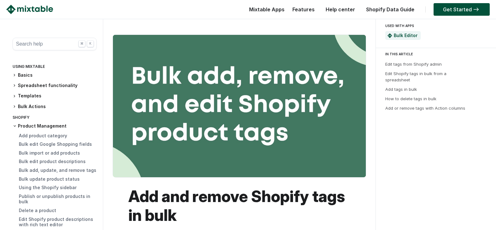 The image size is (496, 230). What do you see at coordinates (462, 9) in the screenshot?
I see `a: Get Started` at bounding box center [462, 9].